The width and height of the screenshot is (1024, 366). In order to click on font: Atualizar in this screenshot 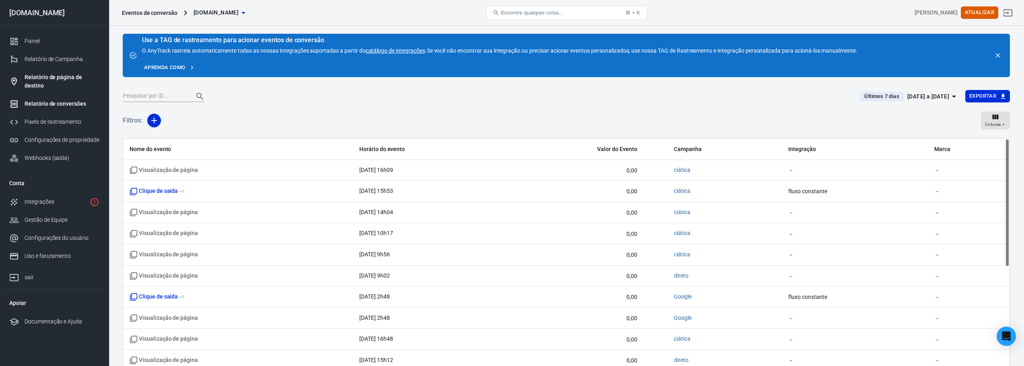, I will do `click(979, 12)`.